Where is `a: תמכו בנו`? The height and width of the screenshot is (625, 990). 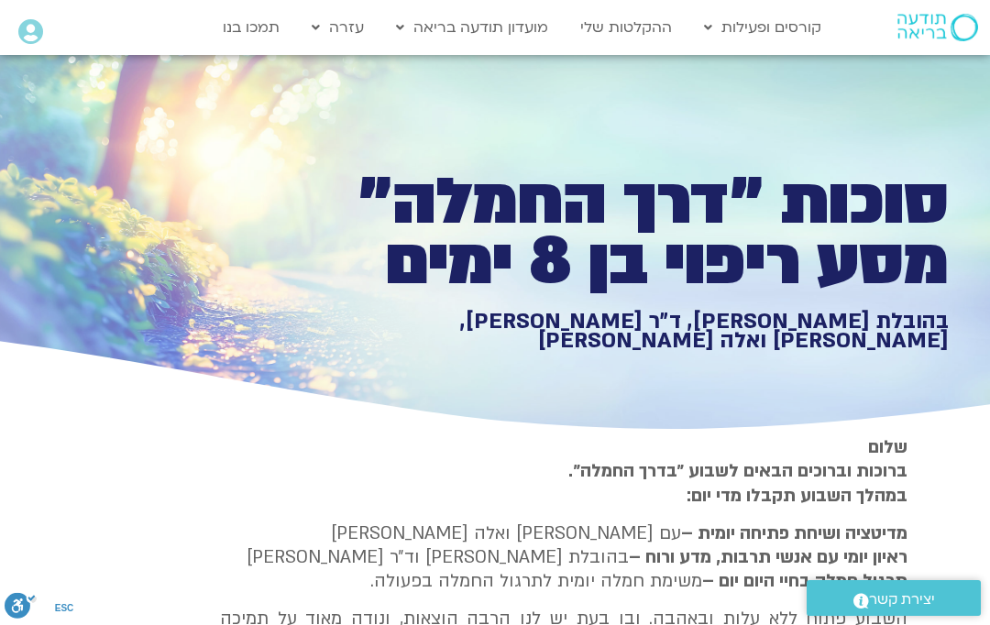
a: תמכו בנו is located at coordinates (251, 28).